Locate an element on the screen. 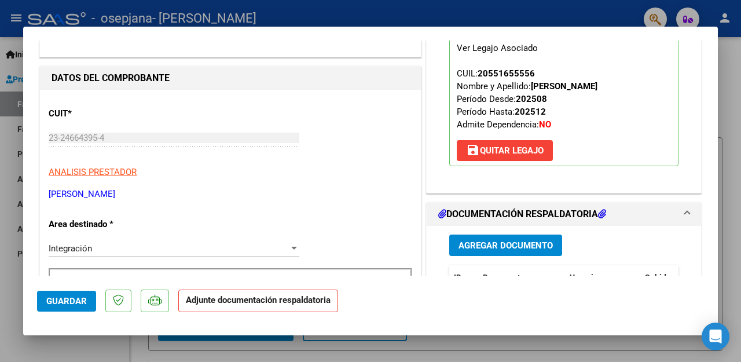 Image resolution: width=741 pixels, height=362 pixels. strong: Adjunte documentación respaldatoria is located at coordinates (258, 300).